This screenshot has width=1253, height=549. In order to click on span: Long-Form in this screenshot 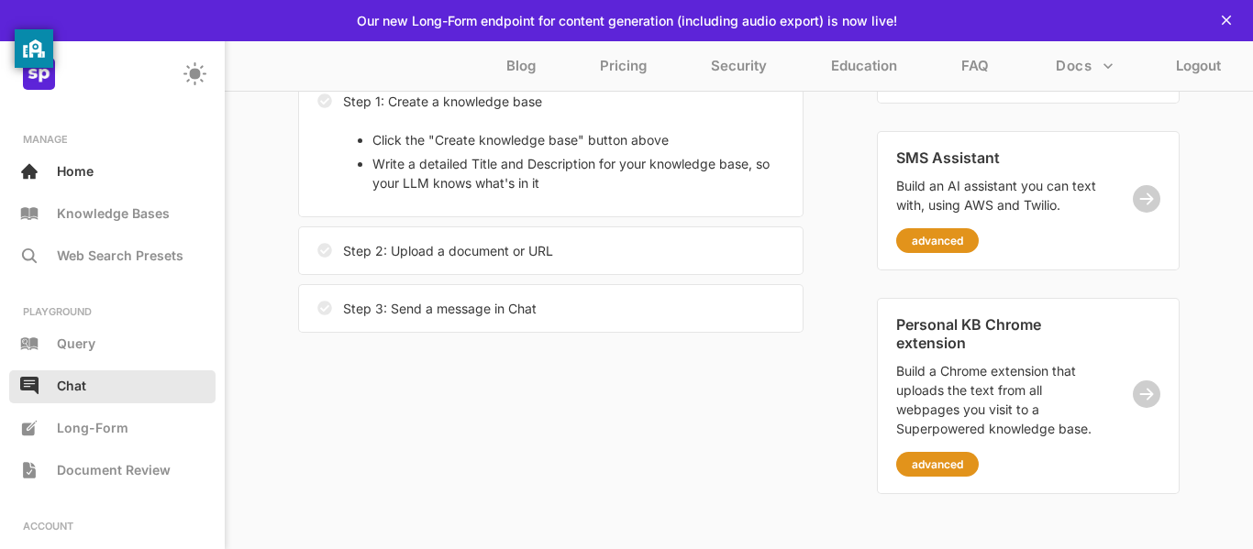, I will do `click(93, 427)`.